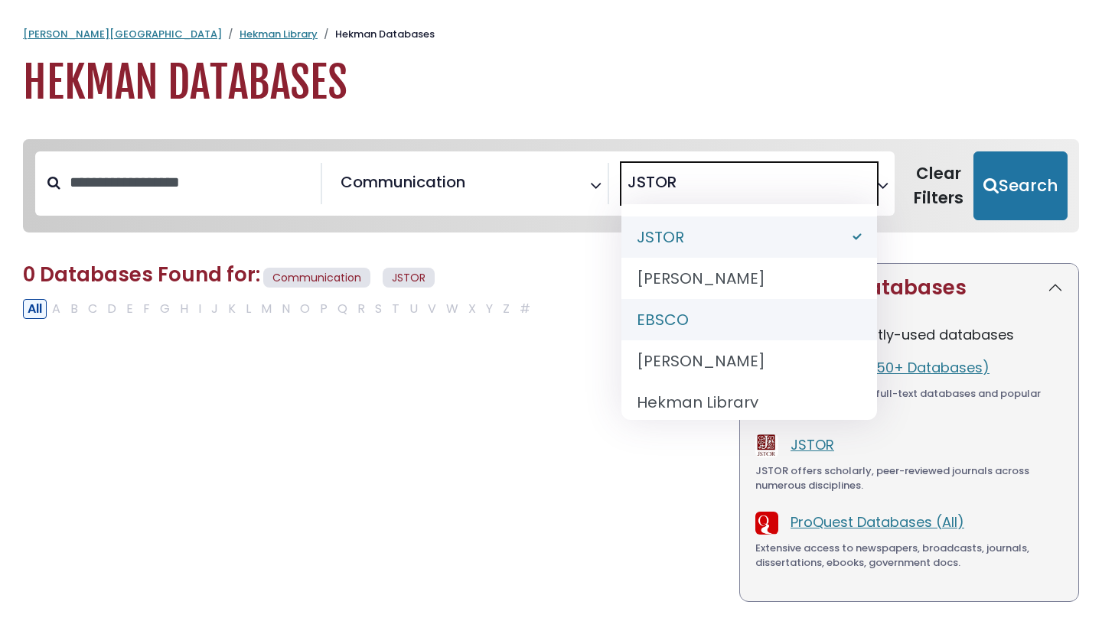 The width and height of the screenshot is (1102, 621). What do you see at coordinates (551, 83) in the screenshot?
I see `h1: Hekman Databases` at bounding box center [551, 83].